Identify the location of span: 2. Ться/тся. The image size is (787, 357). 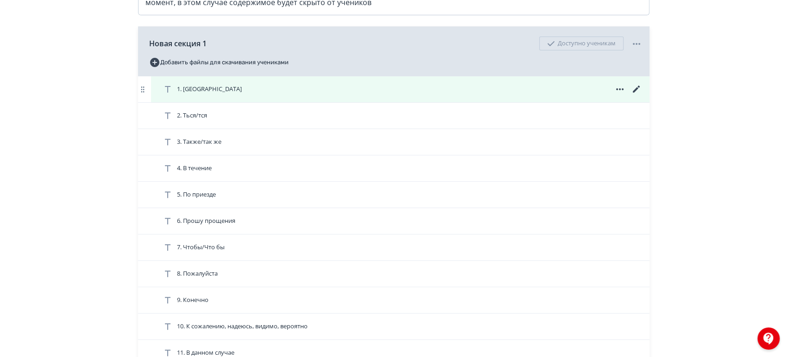
(192, 116).